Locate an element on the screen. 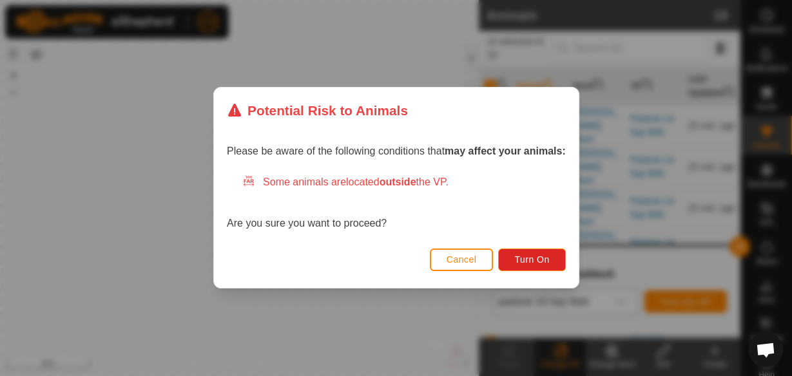 Image resolution: width=792 pixels, height=376 pixels. strong: outside is located at coordinates (397, 182).